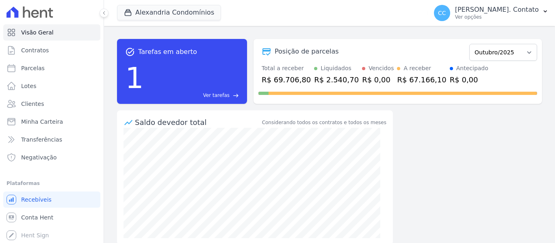  Describe the element at coordinates (472, 68) in the screenshot. I see `div: Antecipado` at that location.